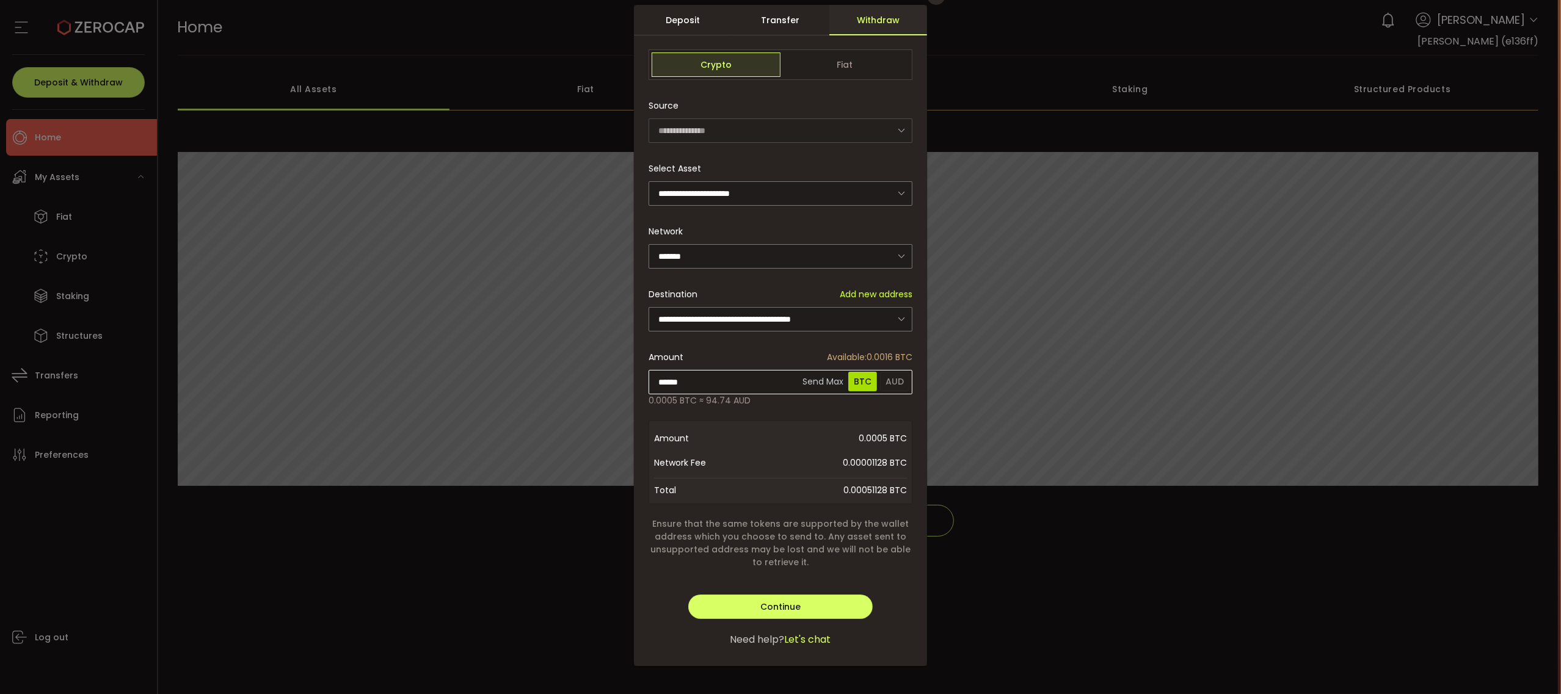 This screenshot has width=1561, height=694. I want to click on span: Let's chat, so click(808, 640).